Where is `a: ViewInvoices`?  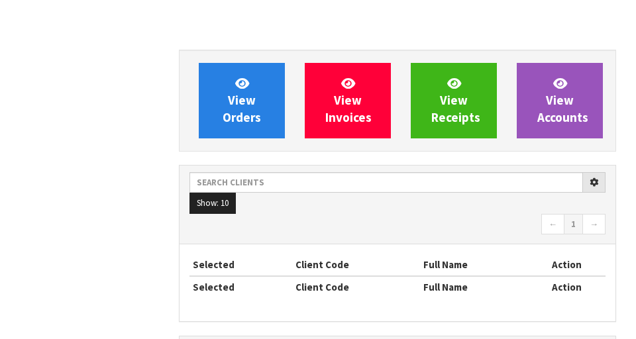 a: ViewInvoices is located at coordinates (348, 101).